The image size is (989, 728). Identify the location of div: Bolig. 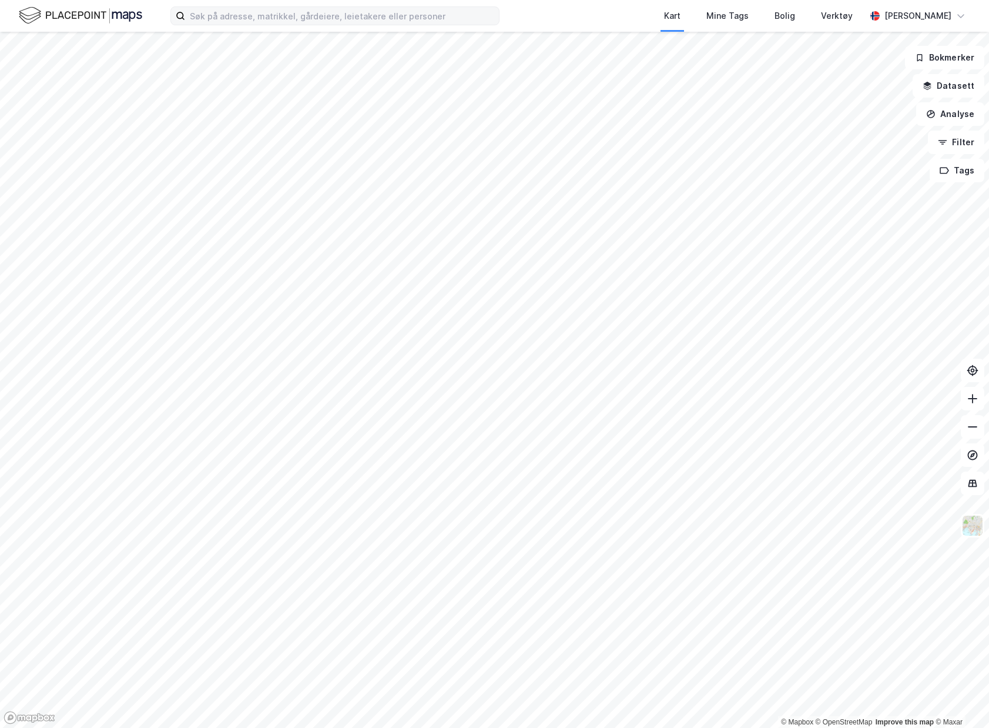
(785, 16).